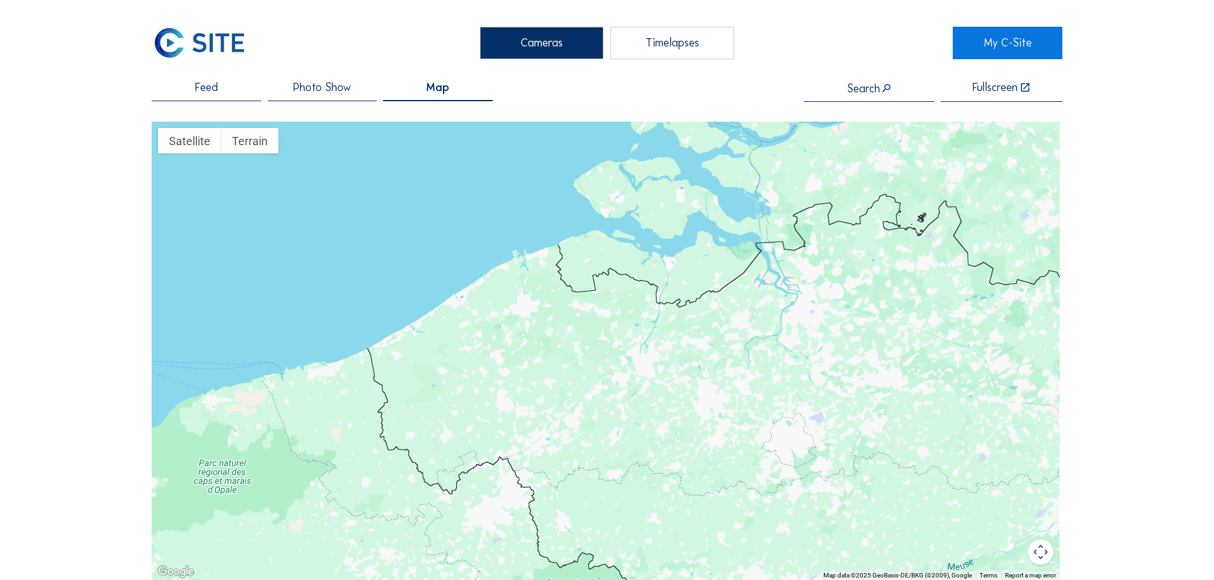 Image resolution: width=1214 pixels, height=580 pixels. What do you see at coordinates (542, 43) in the screenshot?
I see `div: Cameras` at bounding box center [542, 43].